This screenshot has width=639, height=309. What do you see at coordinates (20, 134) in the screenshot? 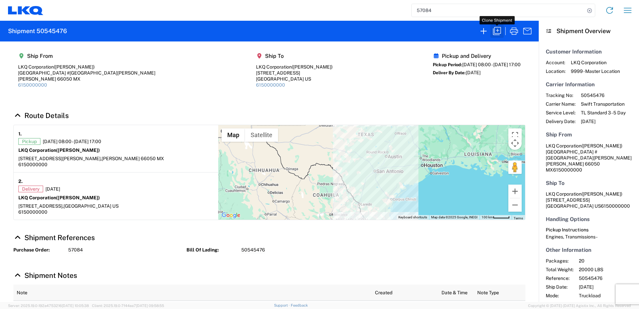
I see `strong: 1.` at bounding box center [20, 134].